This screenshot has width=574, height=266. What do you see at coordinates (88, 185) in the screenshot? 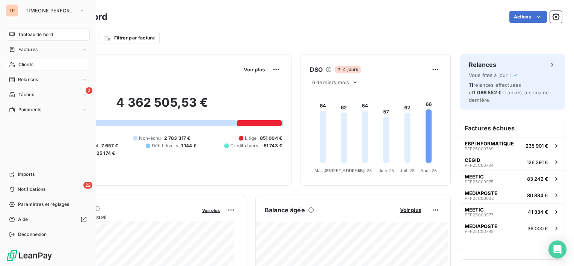
I see `span: 22` at bounding box center [88, 185].